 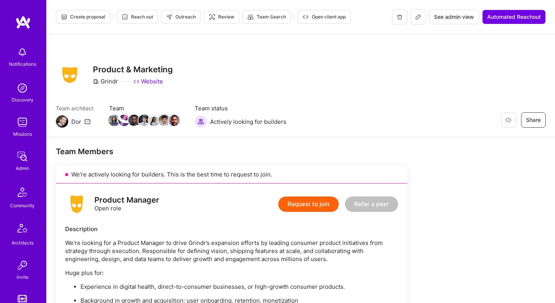 What do you see at coordinates (533, 120) in the screenshot?
I see `span: Share` at bounding box center [533, 120].